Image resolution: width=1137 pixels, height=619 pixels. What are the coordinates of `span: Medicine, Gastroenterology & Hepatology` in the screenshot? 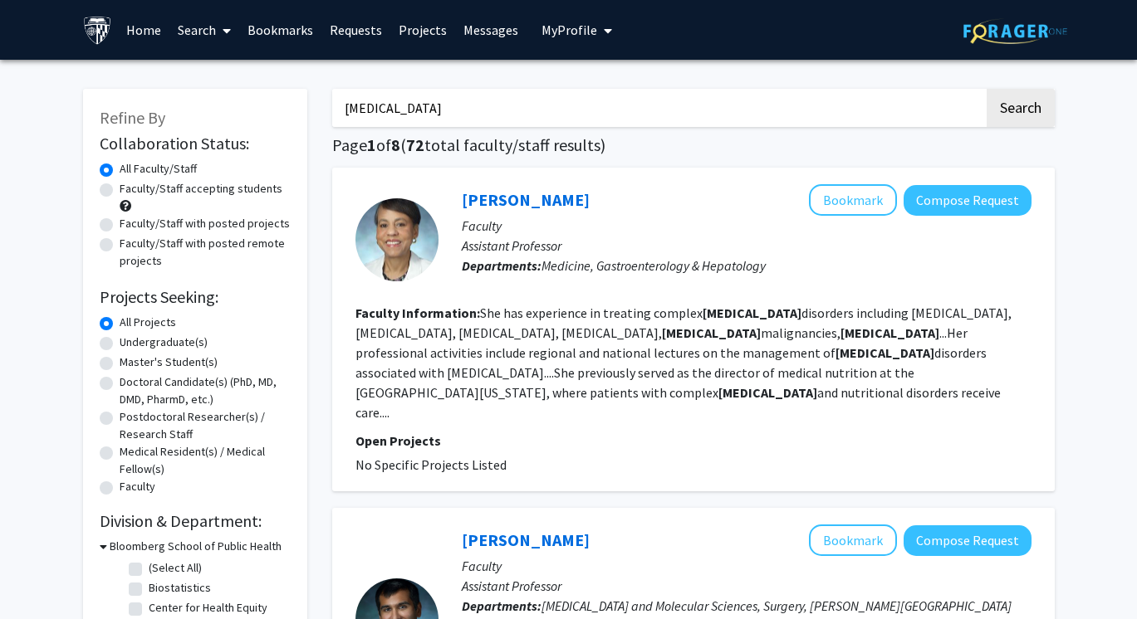 It's located at (653, 266).